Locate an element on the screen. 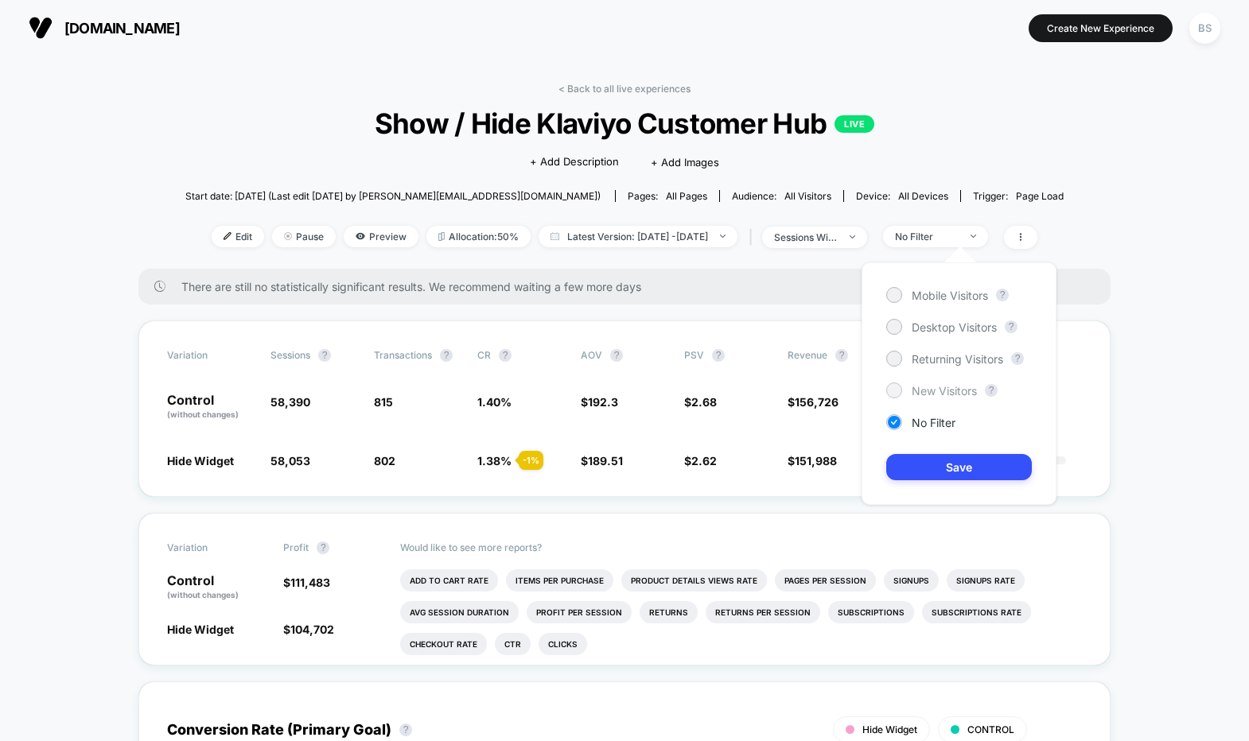  span: 802 is located at coordinates (384, 460).